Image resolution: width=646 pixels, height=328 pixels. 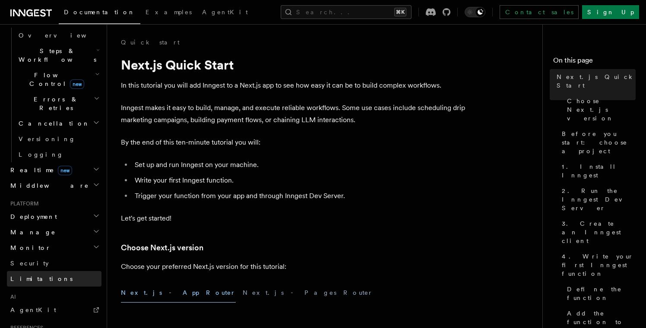 What do you see at coordinates (293, 267) in the screenshot?
I see `p: Choose your preferred Next.js version for this tutorial:` at bounding box center [293, 267].